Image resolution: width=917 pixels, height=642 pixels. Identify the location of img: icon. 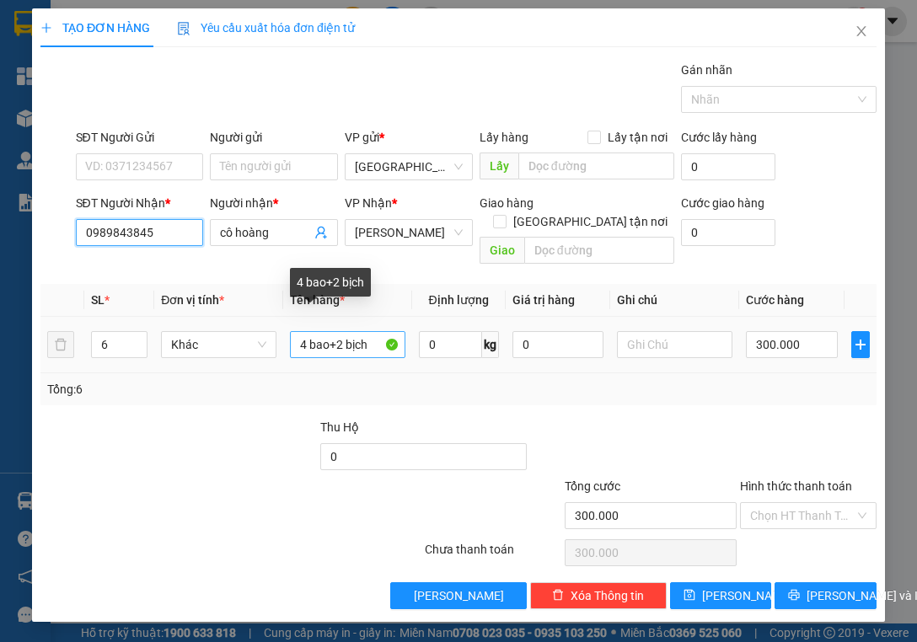
(184, 29).